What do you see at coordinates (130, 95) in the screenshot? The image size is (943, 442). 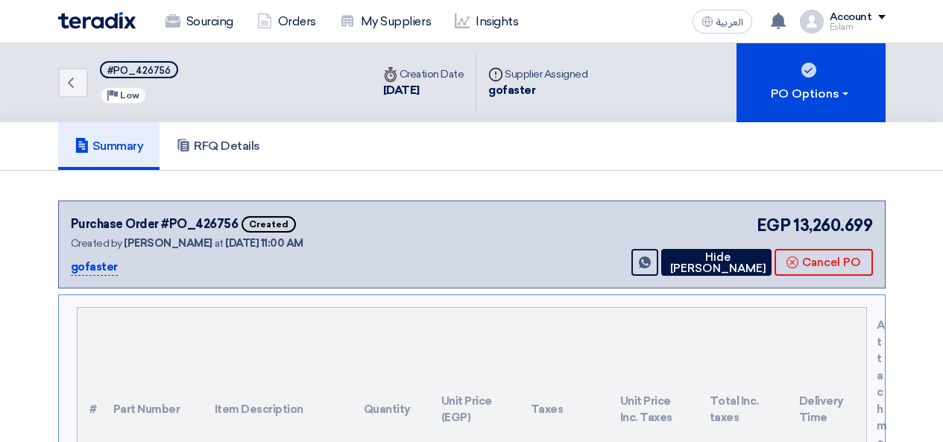 I see `span: Low` at bounding box center [130, 95].